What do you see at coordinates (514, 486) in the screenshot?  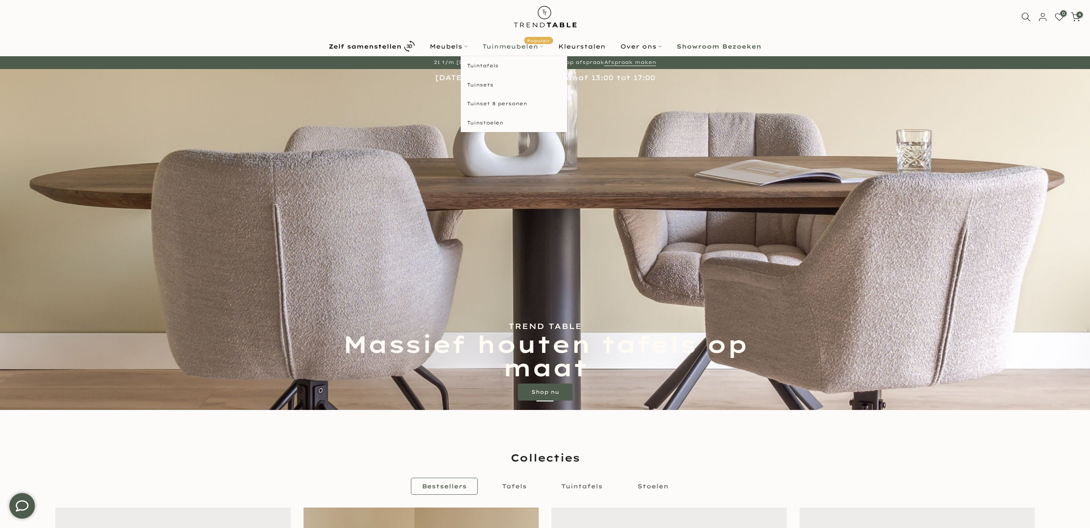 I see `span: Tafels` at bounding box center [514, 486].